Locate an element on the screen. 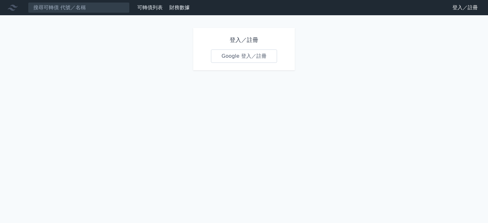 The height and width of the screenshot is (223, 488). a: 可轉債列表 is located at coordinates (150, 7).